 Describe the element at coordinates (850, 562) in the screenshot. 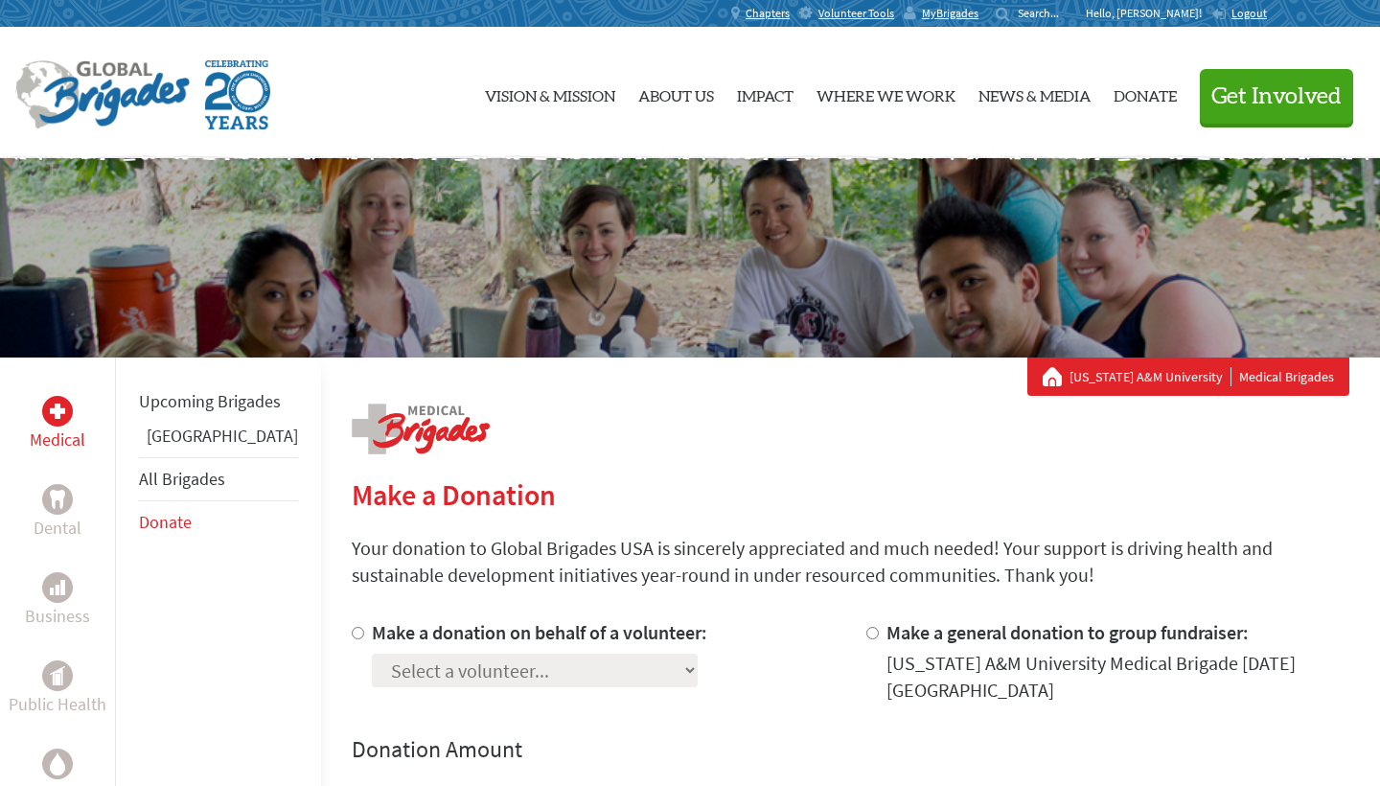

I see `p: Your donation to Global Brigades USA is sincerely appreciated and much needed! Your support is dr...` at that location.